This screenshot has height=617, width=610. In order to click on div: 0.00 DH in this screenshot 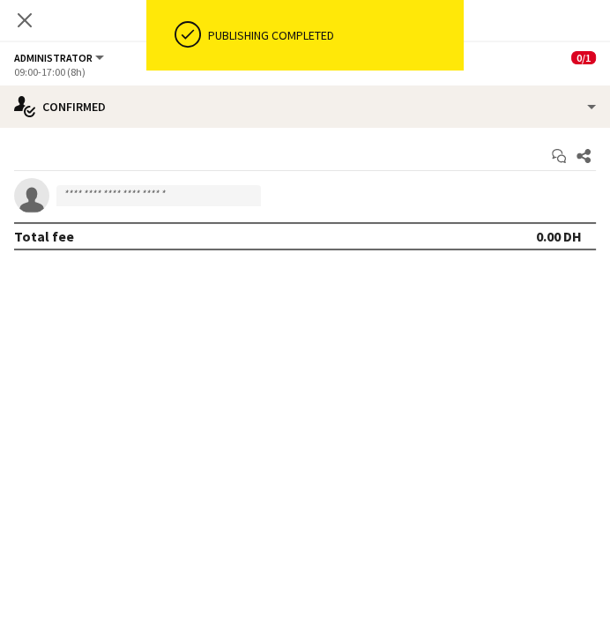, I will do `click(559, 236)`.